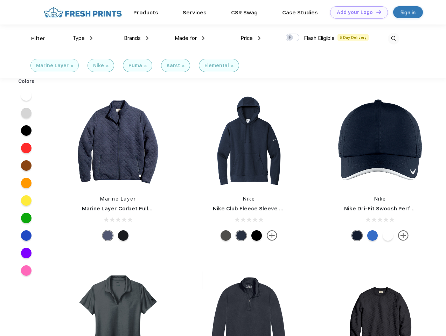 This screenshot has height=336, width=446. Describe the element at coordinates (135, 65) in the screenshot. I see `div: Puma` at that location.